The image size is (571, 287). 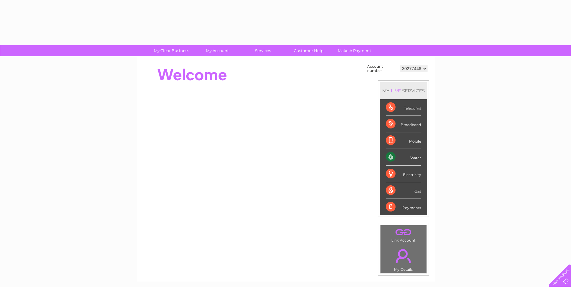 I want to click on div: Gas, so click(x=403, y=191).